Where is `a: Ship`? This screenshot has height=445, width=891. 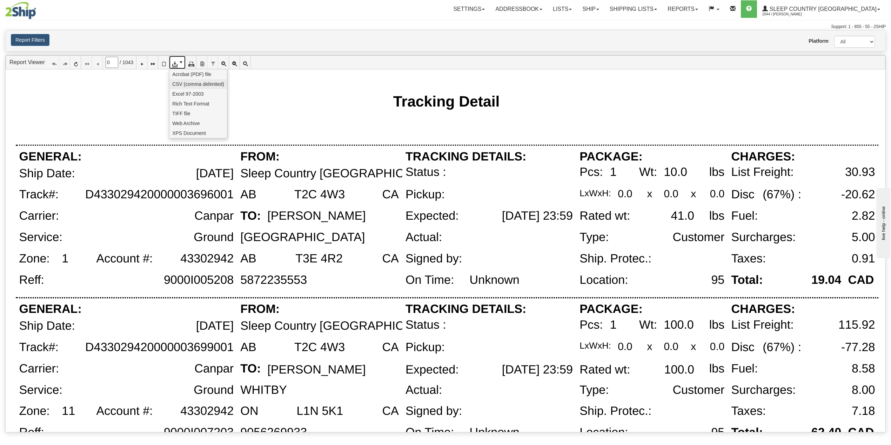
a: Ship is located at coordinates (590, 9).